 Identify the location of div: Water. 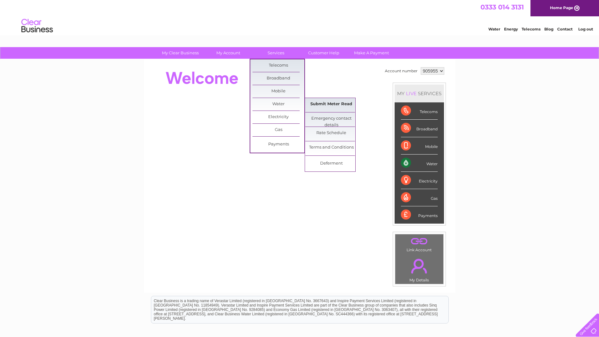
(419, 163).